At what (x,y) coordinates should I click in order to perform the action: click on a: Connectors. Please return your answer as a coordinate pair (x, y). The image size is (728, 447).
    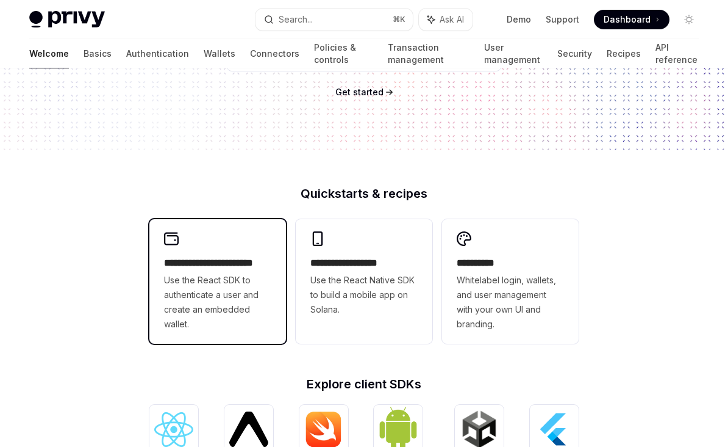
    Looking at the image, I should click on (275, 54).